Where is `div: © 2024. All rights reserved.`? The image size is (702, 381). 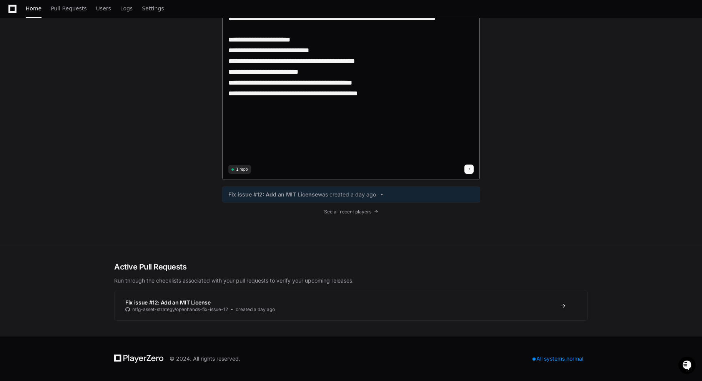
div: © 2024. All rights reserved. is located at coordinates (205, 359).